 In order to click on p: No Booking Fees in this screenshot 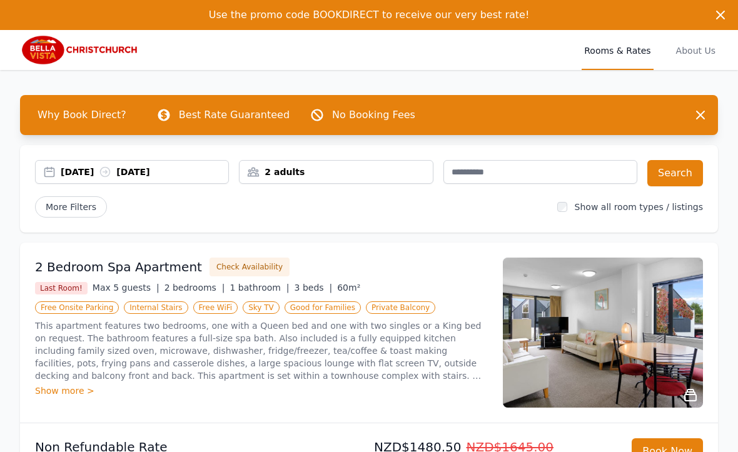, I will do `click(374, 115)`.